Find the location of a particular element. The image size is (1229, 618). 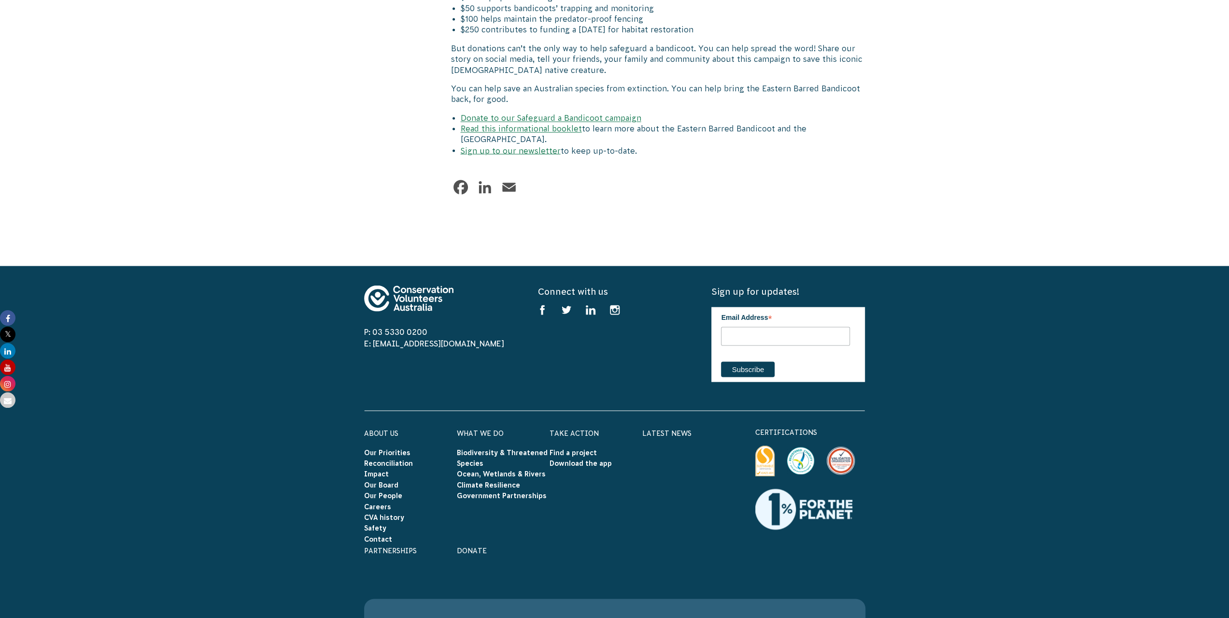

a: Facebook is located at coordinates (461, 187).